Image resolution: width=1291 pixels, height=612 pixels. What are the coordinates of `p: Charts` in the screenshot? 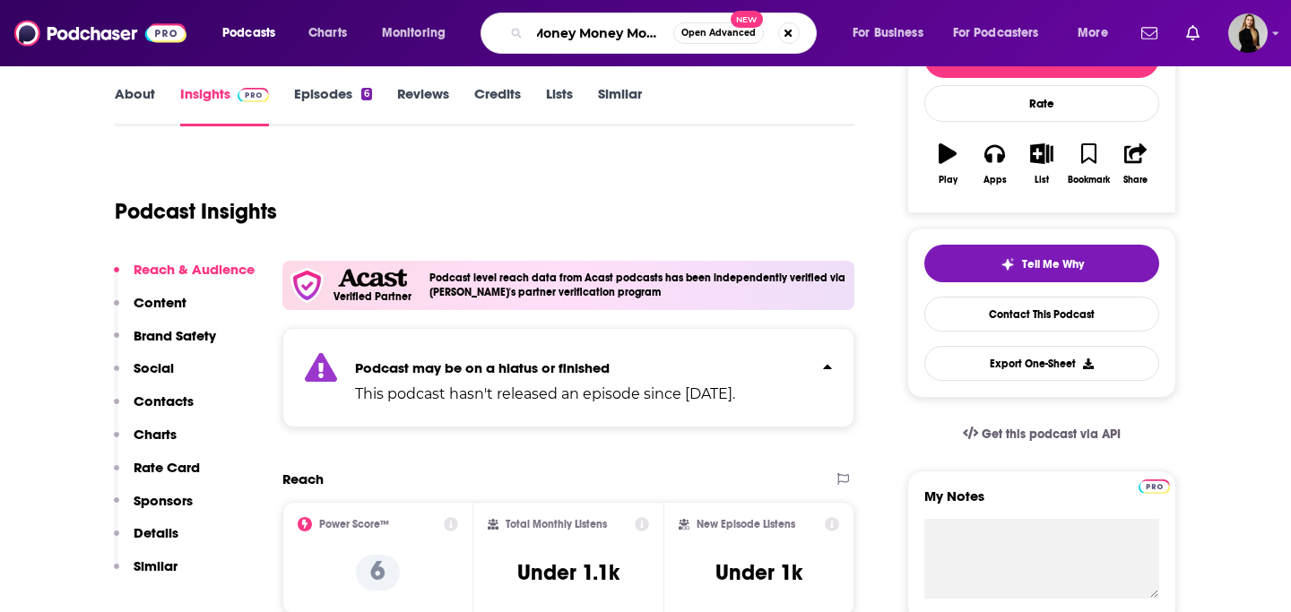 It's located at (155, 434).